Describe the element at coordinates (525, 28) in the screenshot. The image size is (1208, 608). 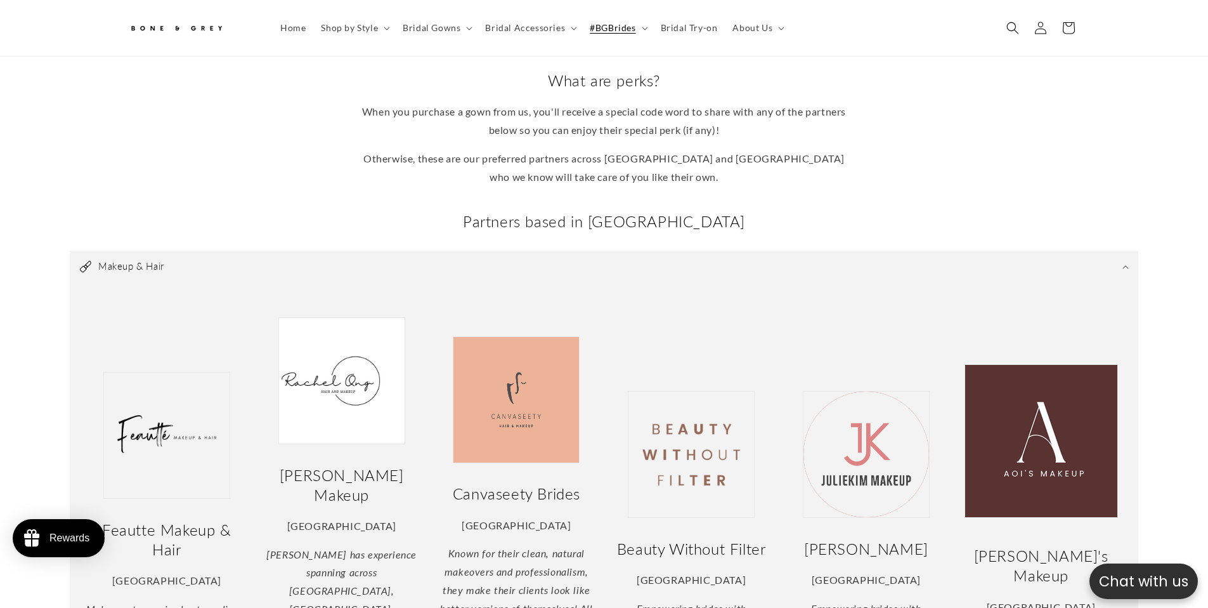
I see `span: Bridal Accessories` at that location.